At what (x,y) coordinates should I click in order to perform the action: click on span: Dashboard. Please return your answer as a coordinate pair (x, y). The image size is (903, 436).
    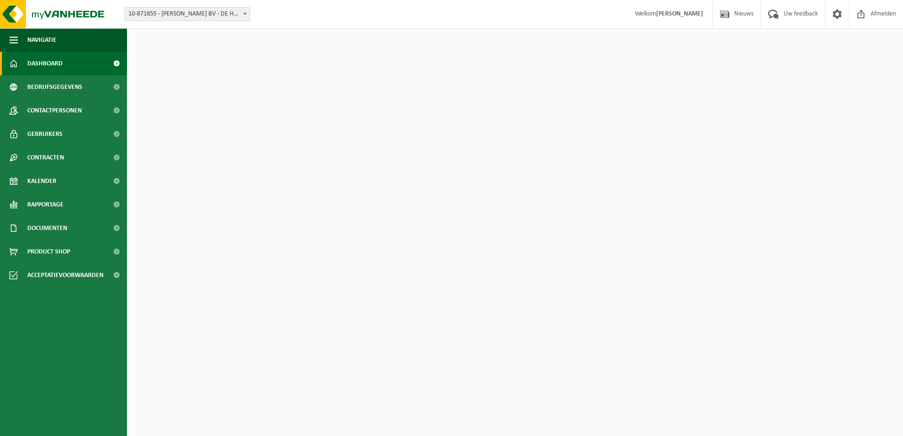
    Looking at the image, I should click on (45, 64).